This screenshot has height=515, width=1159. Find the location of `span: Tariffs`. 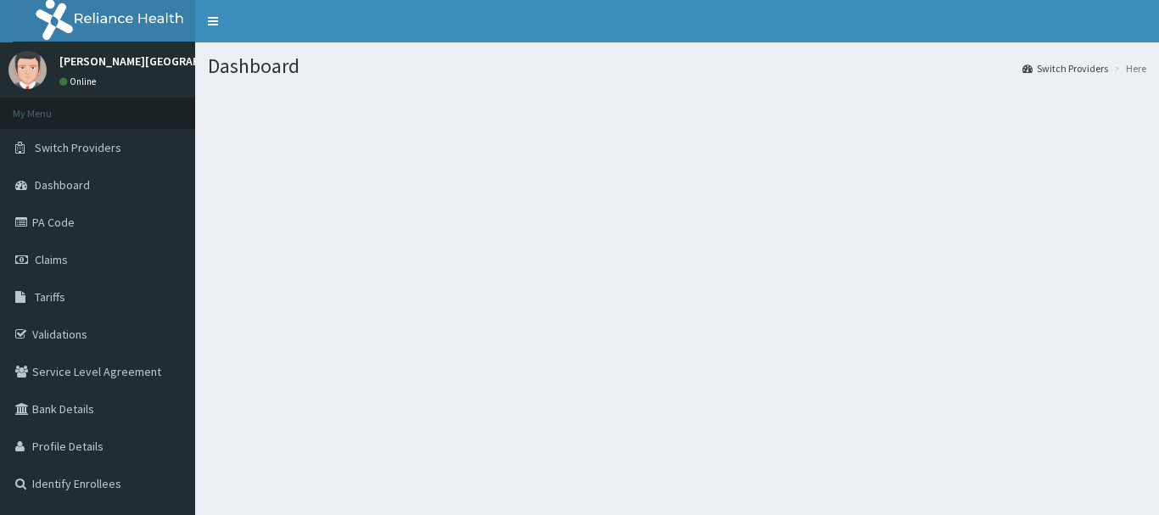

span: Tariffs is located at coordinates (50, 297).